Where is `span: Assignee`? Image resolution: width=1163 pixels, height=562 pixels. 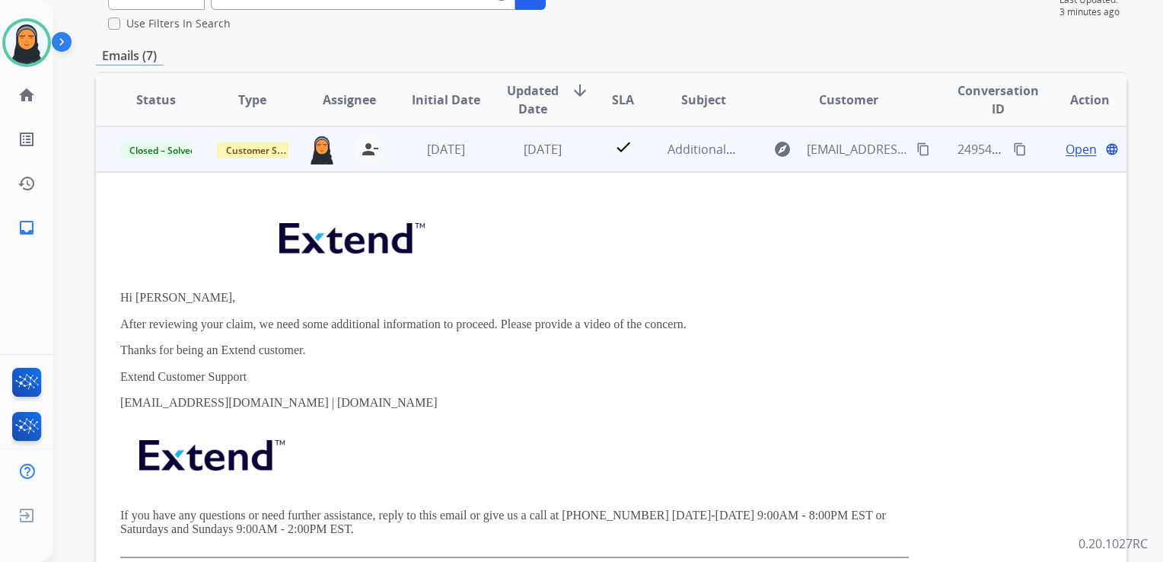
span: Assignee is located at coordinates (349, 100).